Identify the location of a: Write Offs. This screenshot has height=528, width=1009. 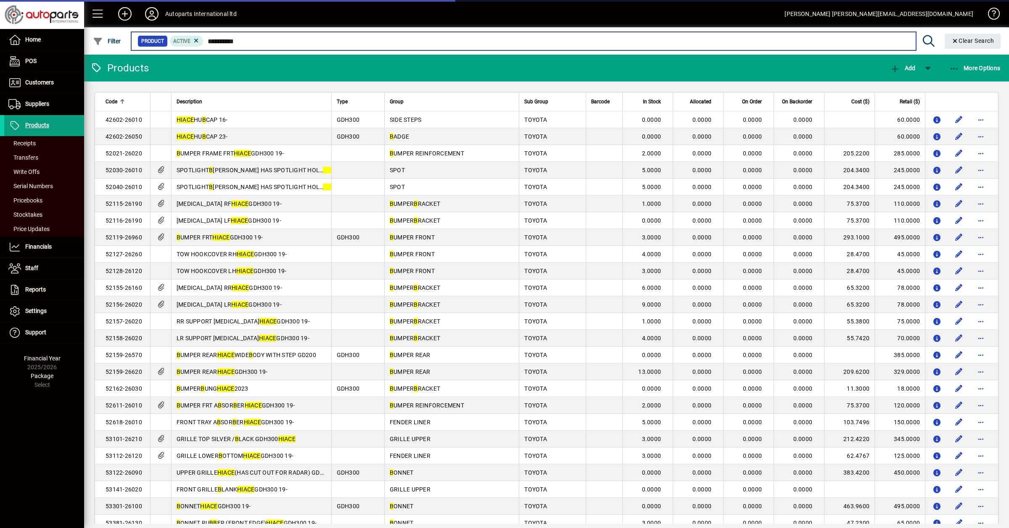
(44, 172).